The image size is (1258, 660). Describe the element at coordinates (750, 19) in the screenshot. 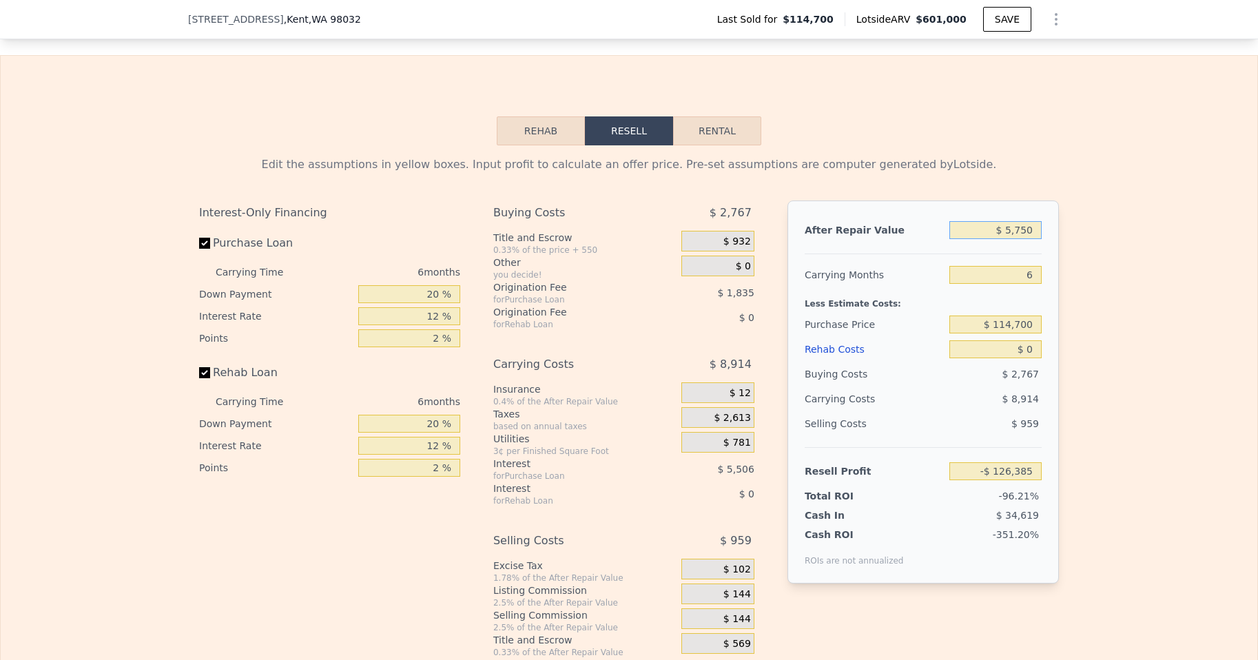

I see `span: Last Sold for` at that location.